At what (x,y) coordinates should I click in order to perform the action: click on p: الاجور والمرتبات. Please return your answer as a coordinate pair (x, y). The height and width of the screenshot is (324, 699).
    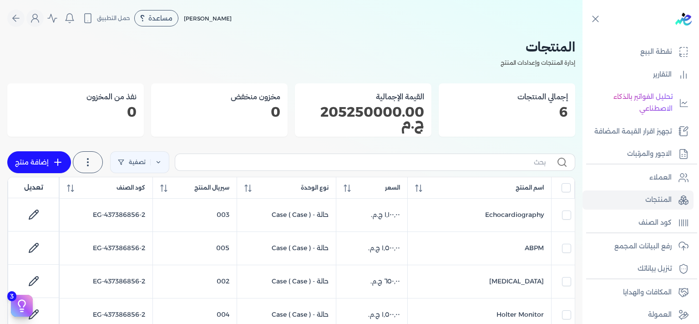
    Looking at the image, I should click on (650, 154).